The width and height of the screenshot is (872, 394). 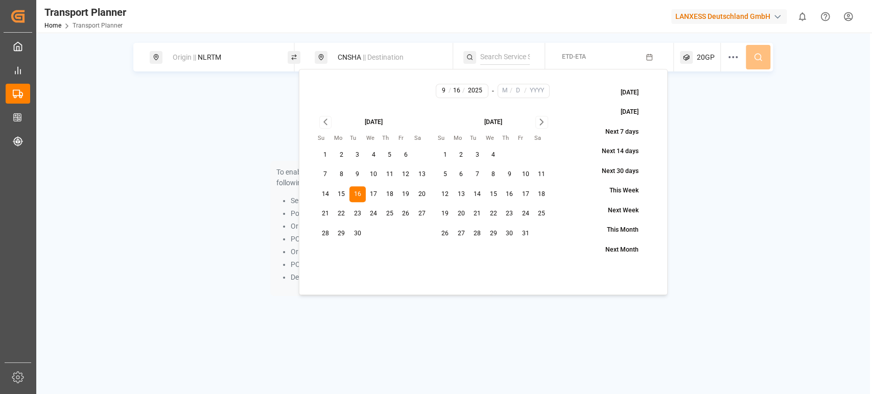 I want to click on span: ETD-ETA, so click(x=574, y=57).